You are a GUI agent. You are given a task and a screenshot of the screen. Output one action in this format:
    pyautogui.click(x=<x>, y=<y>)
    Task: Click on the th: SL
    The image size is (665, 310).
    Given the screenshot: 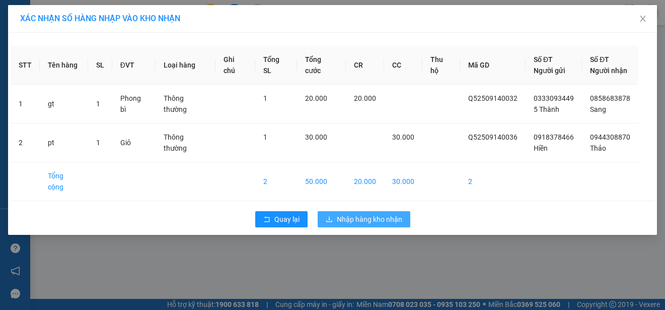 What is the action you would take?
    pyautogui.click(x=100, y=65)
    